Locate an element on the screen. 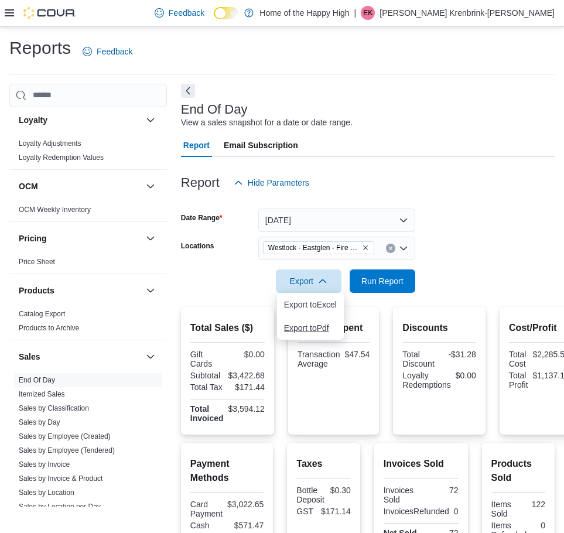 The width and height of the screenshot is (564, 533). strong: Total Invoiced is located at coordinates (207, 413).